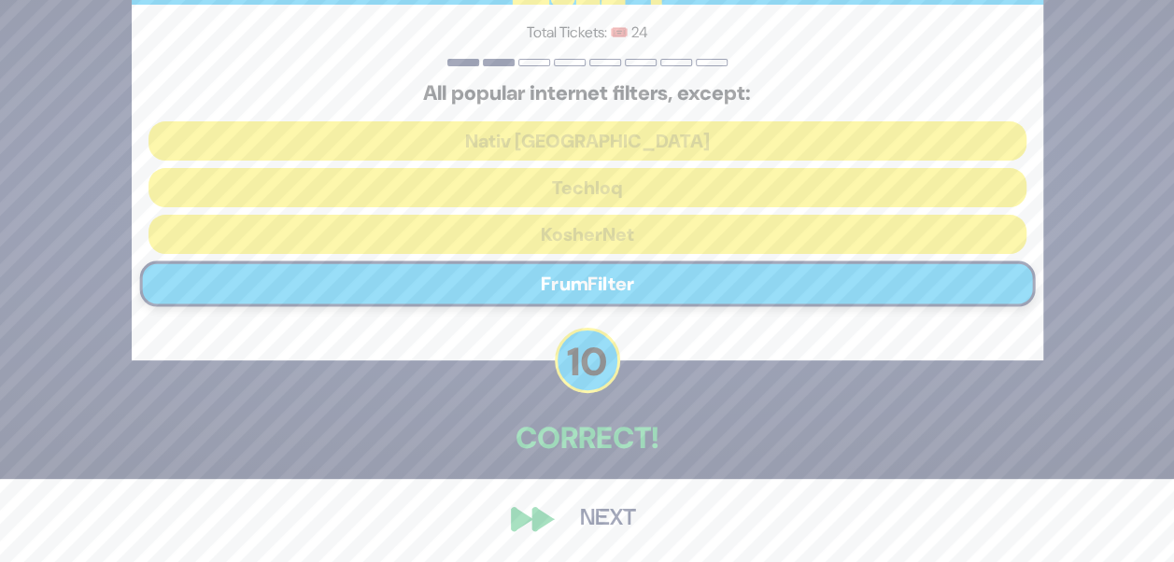 The width and height of the screenshot is (1174, 562). I want to click on p: Total Tickets: 🎟️ 24, so click(588, 33).